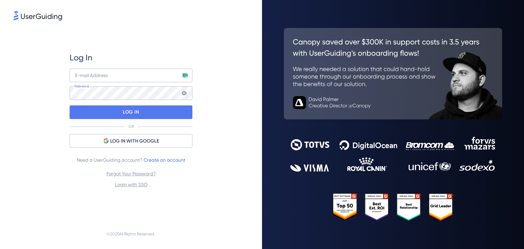 The image size is (524, 249). Describe the element at coordinates (393, 207) in the screenshot. I see `img: 25303e33045975176eb484905ab012ff.svg` at that location.